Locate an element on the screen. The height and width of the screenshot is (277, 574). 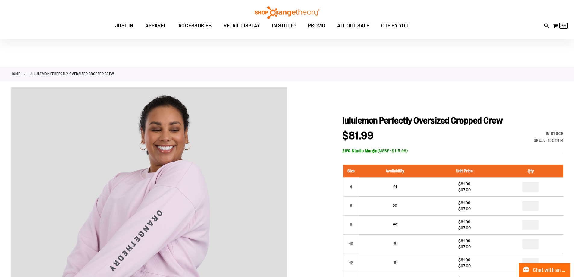
a: Home is located at coordinates (15, 74).